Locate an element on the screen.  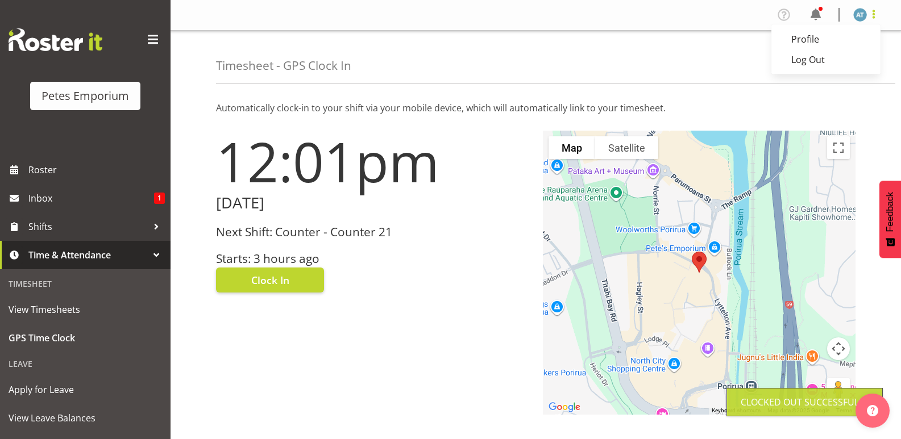
a: GPS Time Clock is located at coordinates (85, 338).